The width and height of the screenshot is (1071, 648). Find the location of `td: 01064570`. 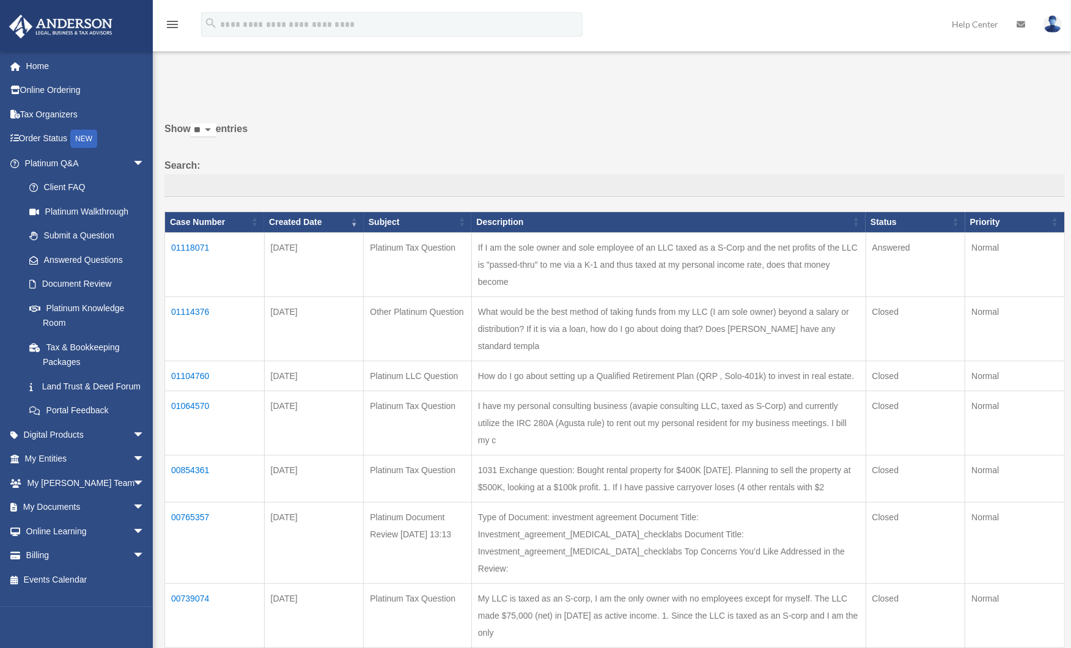

td: 01064570 is located at coordinates (215, 423).